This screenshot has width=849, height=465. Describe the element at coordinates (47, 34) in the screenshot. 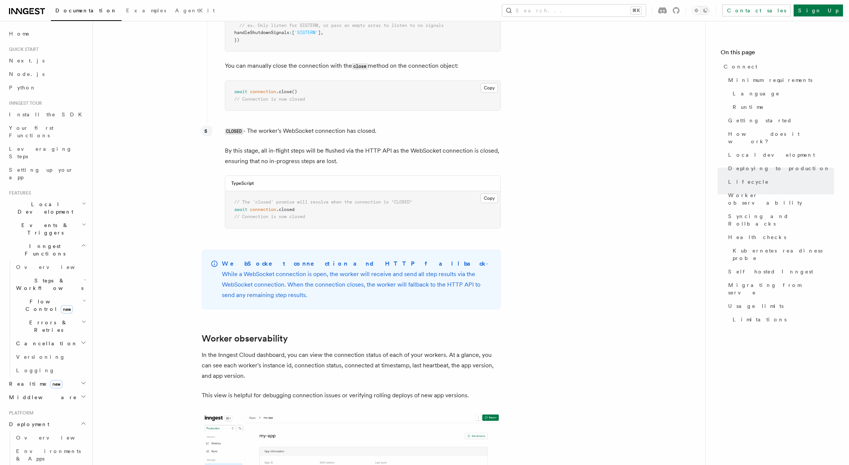

I see `a: Home` at that location.